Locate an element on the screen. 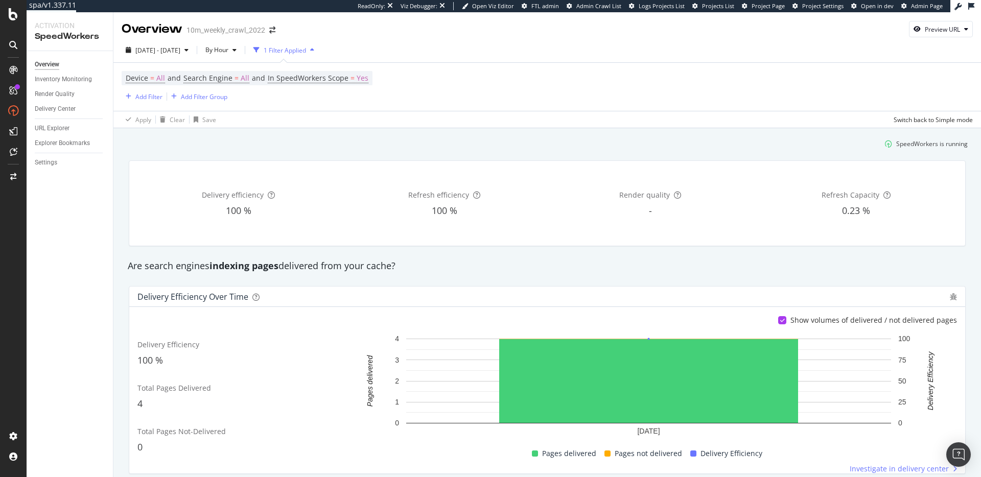 The width and height of the screenshot is (981, 477). button: Preview URL is located at coordinates (941, 29).